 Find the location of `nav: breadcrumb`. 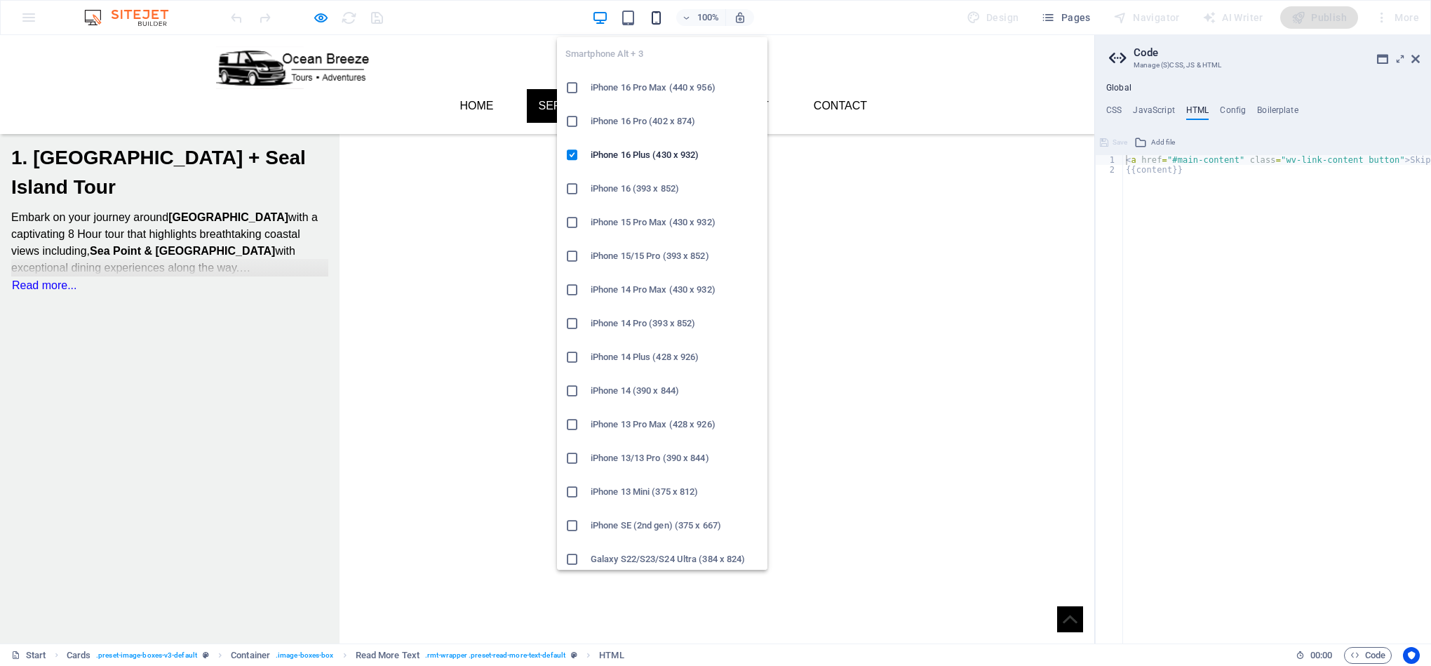

nav: breadcrumb is located at coordinates (345, 655).